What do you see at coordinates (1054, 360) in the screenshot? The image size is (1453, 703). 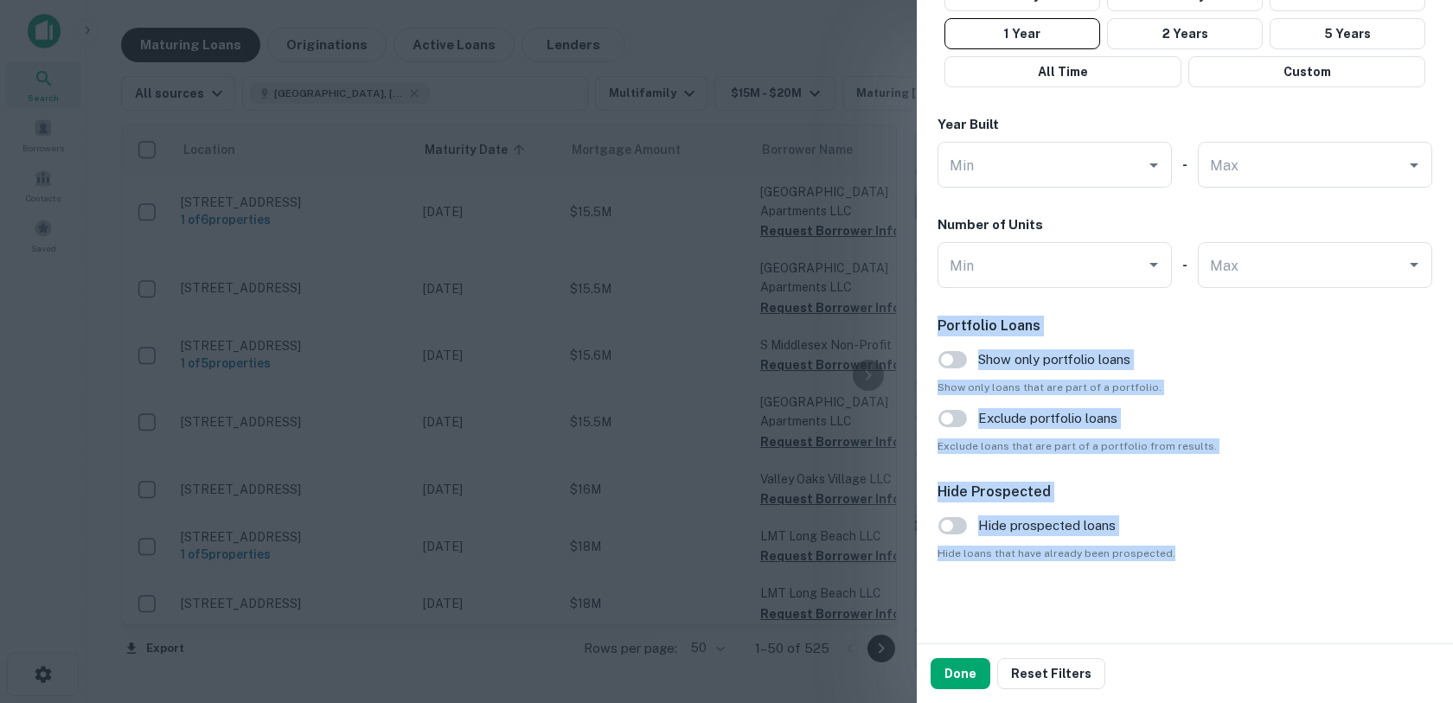 I see `span: Show only portfolio loans` at bounding box center [1054, 360].